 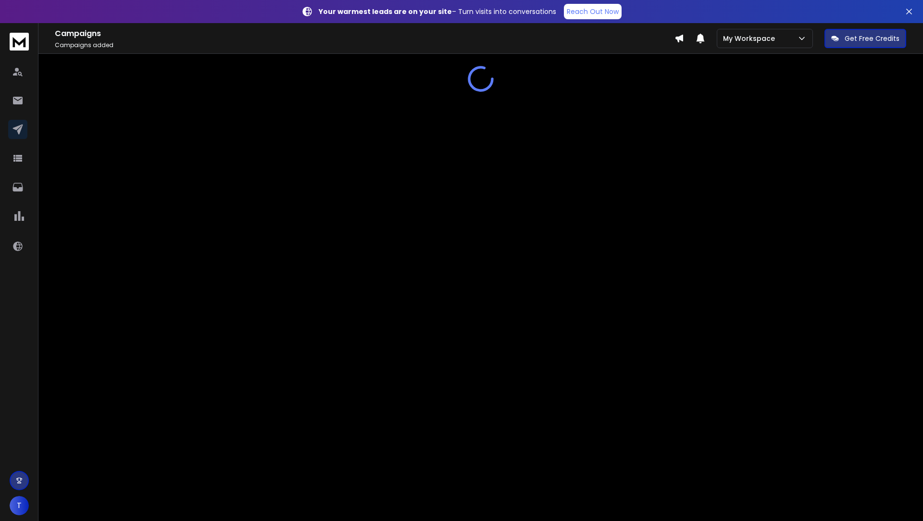 I want to click on p: Get Free Credits, so click(x=872, y=38).